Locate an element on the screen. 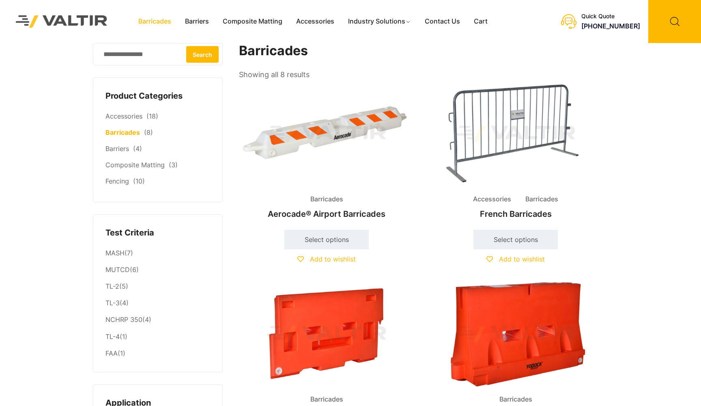 The height and width of the screenshot is (406, 701). div: Quick Quote is located at coordinates (611, 16).